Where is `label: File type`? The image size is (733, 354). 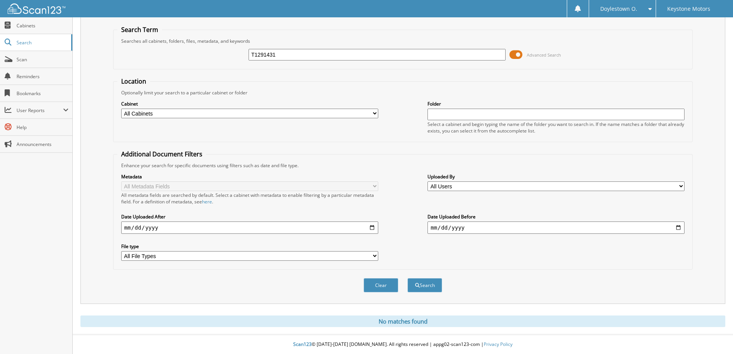
label: File type is located at coordinates (250, 246).